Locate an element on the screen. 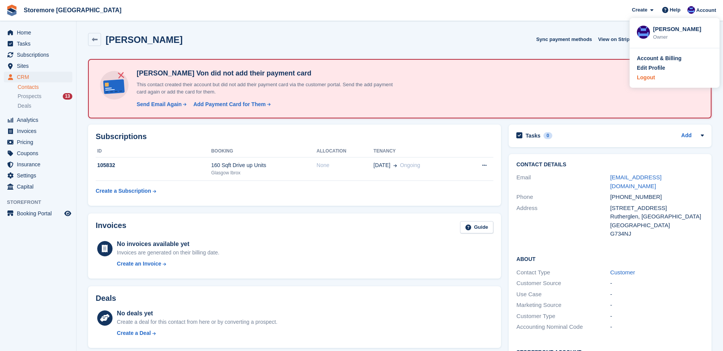 The width and height of the screenshot is (723, 351). div: Address is located at coordinates (563, 221).